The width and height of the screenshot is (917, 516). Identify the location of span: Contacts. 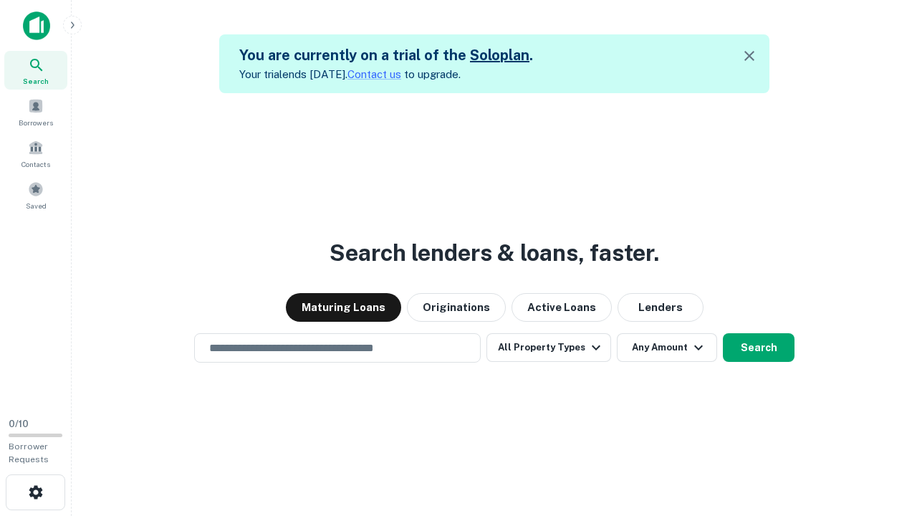
(36, 164).